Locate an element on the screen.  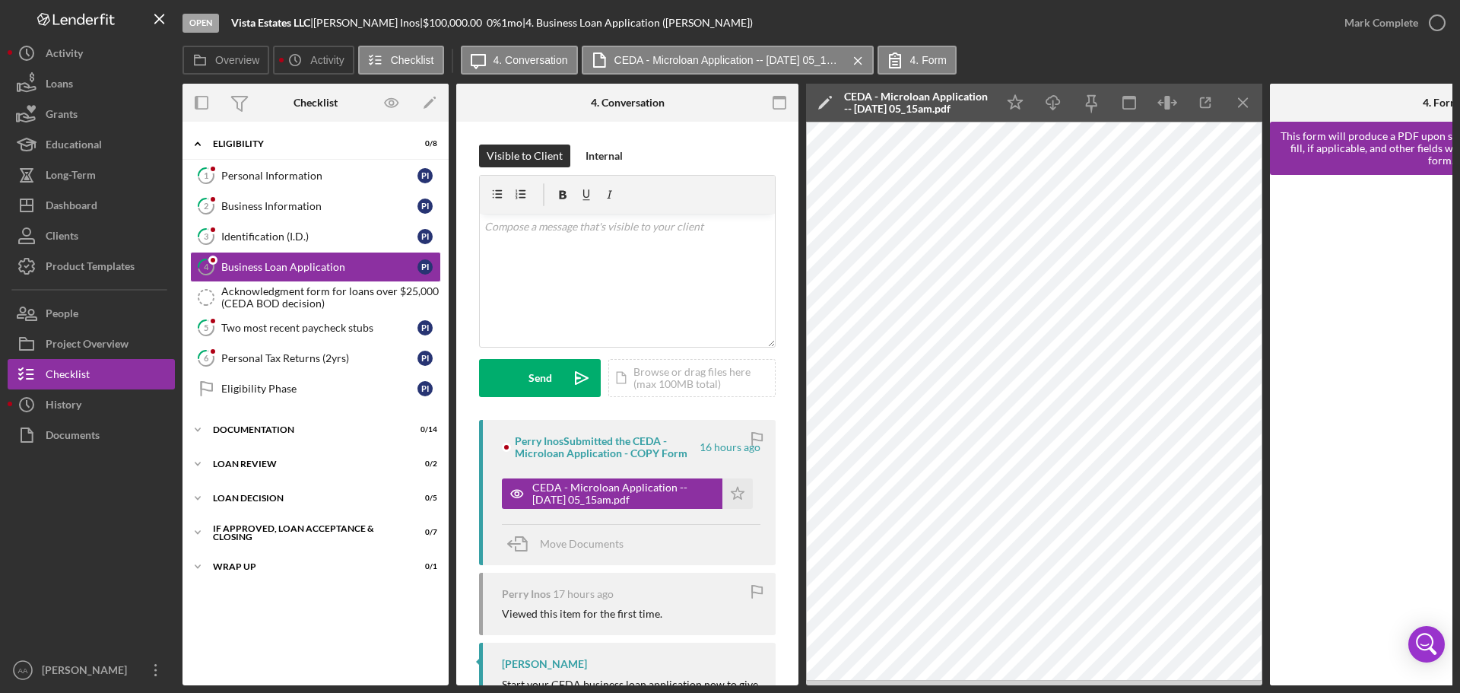
a: Loans is located at coordinates (91, 84).